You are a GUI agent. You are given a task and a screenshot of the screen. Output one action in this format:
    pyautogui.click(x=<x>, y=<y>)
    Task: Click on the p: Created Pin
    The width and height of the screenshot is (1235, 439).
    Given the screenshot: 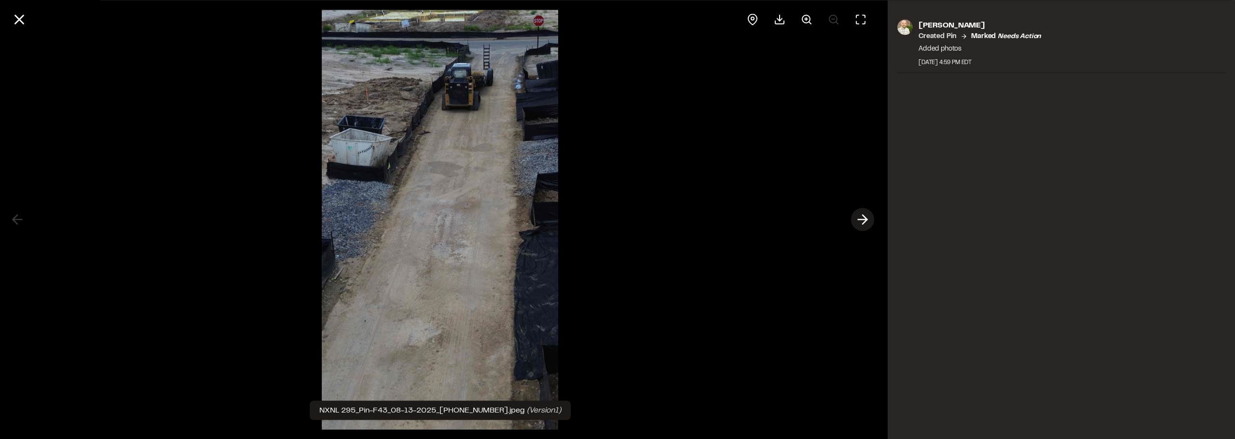 What is the action you would take?
    pyautogui.click(x=937, y=36)
    